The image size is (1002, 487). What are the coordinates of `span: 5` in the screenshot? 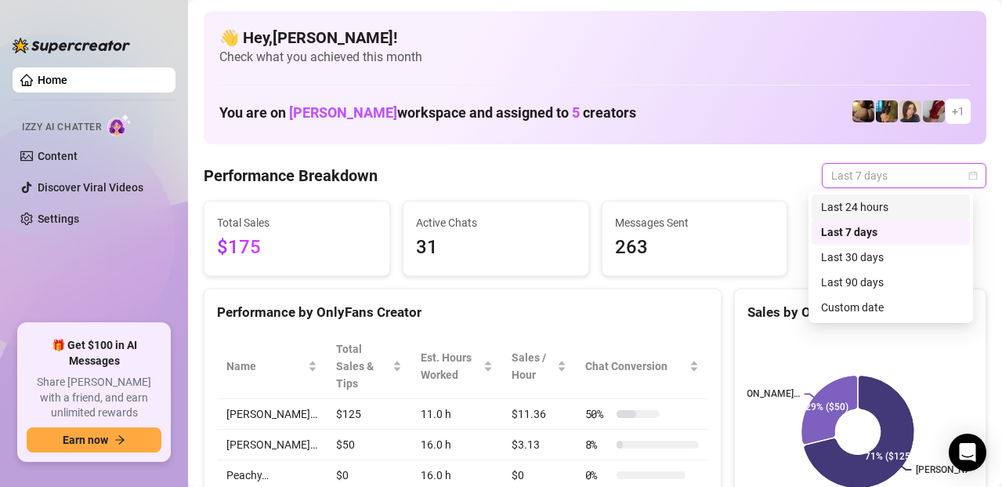 It's located at (576, 112).